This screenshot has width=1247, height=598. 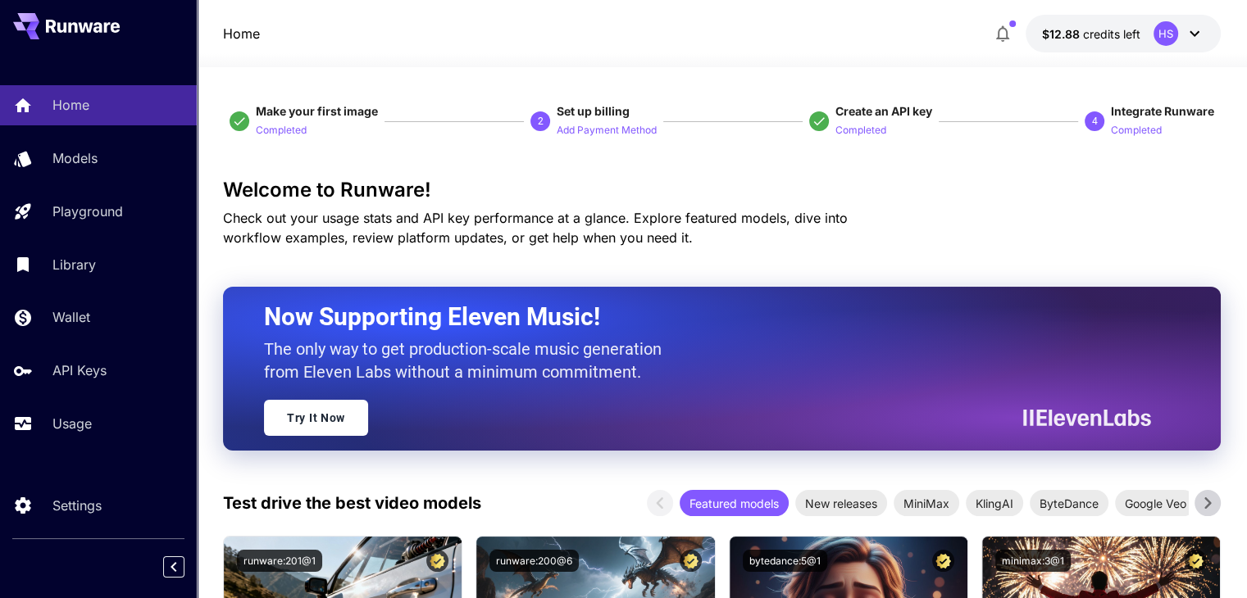 What do you see at coordinates (841, 503) in the screenshot?
I see `div: New releases` at bounding box center [841, 503].